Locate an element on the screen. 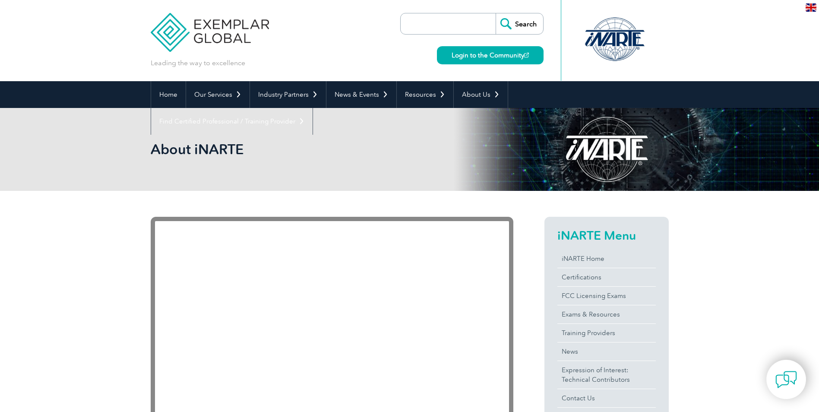  a: Our Services is located at coordinates (217, 95).